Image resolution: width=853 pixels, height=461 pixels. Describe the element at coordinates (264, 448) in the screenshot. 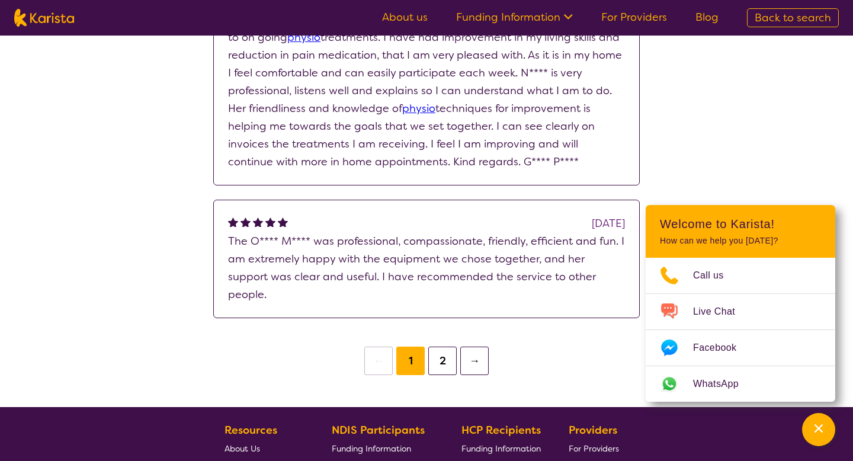

I see `a: About Us` at that location.